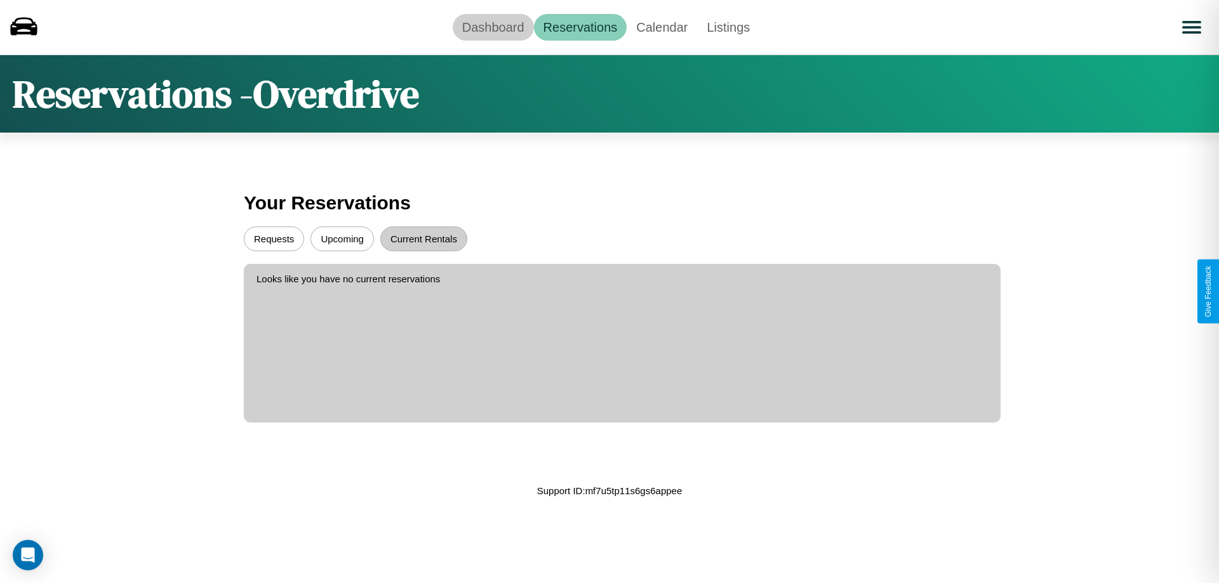  Describe the element at coordinates (216, 94) in the screenshot. I see `h1: Reservations - Overdrive` at that location.